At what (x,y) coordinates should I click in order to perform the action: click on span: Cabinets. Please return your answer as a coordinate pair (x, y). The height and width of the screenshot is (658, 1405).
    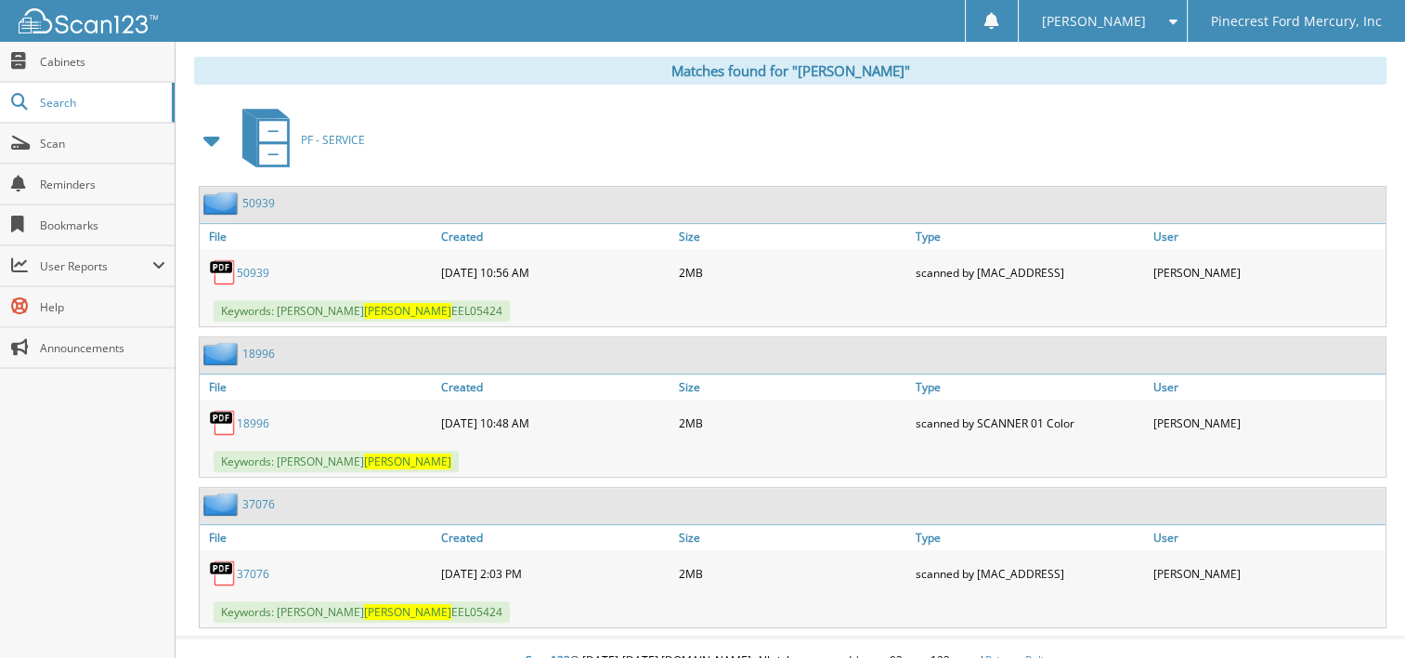
    Looking at the image, I should click on (102, 61).